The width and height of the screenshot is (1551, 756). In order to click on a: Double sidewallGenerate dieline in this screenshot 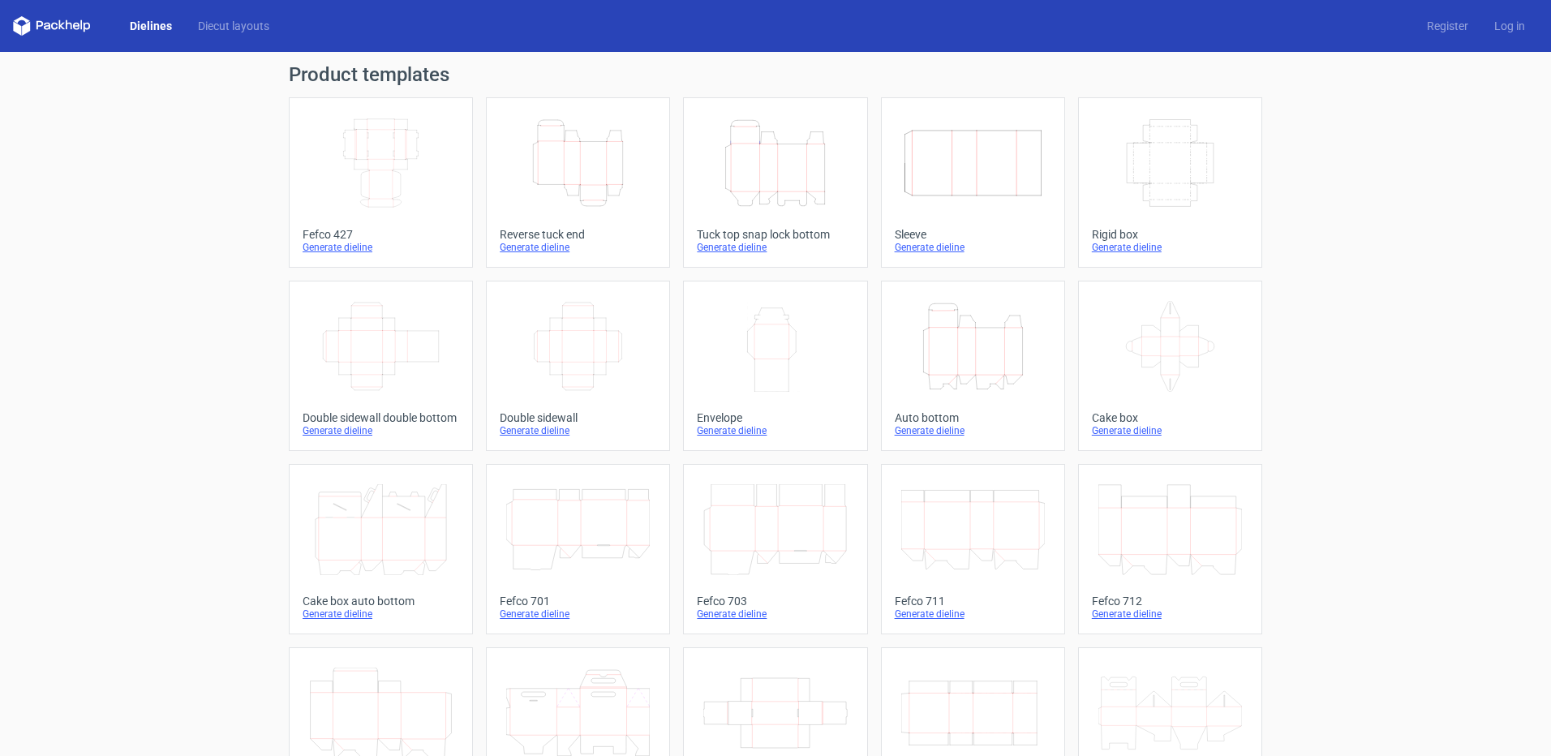, I will do `click(577, 366)`.